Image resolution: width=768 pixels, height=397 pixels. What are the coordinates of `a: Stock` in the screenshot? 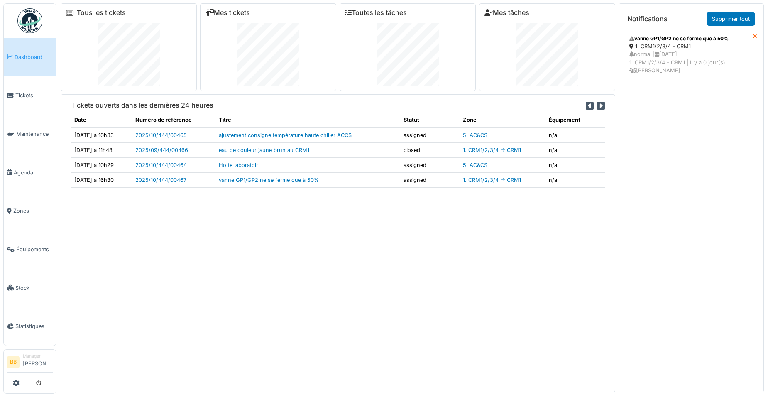 It's located at (30, 288).